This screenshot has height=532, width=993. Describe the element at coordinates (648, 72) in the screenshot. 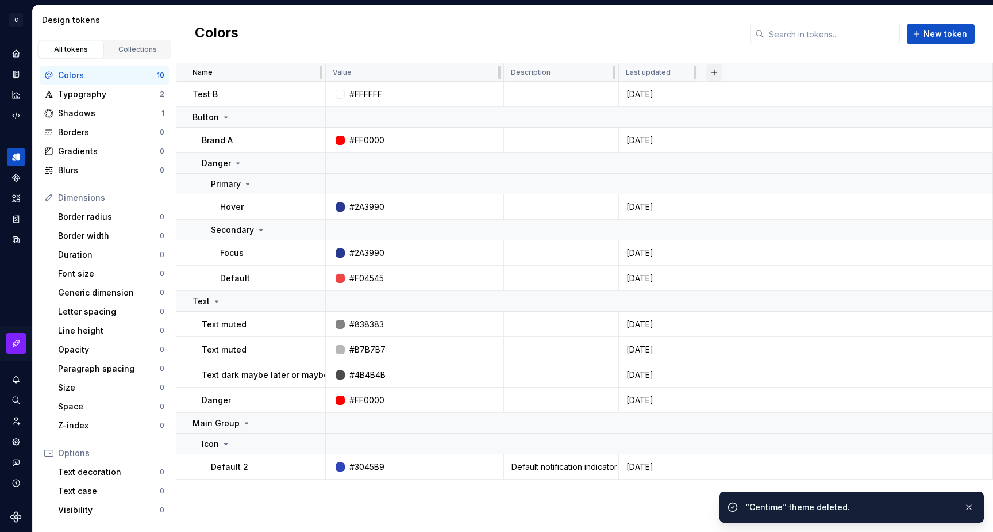

I see `p: Last updated` at that location.